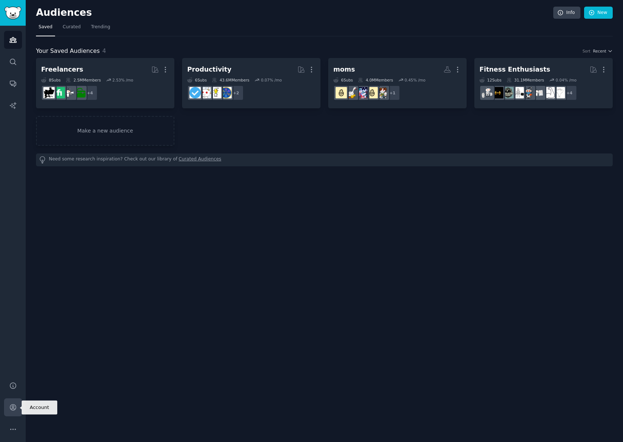  I want to click on img: teenagers, so click(362, 92).